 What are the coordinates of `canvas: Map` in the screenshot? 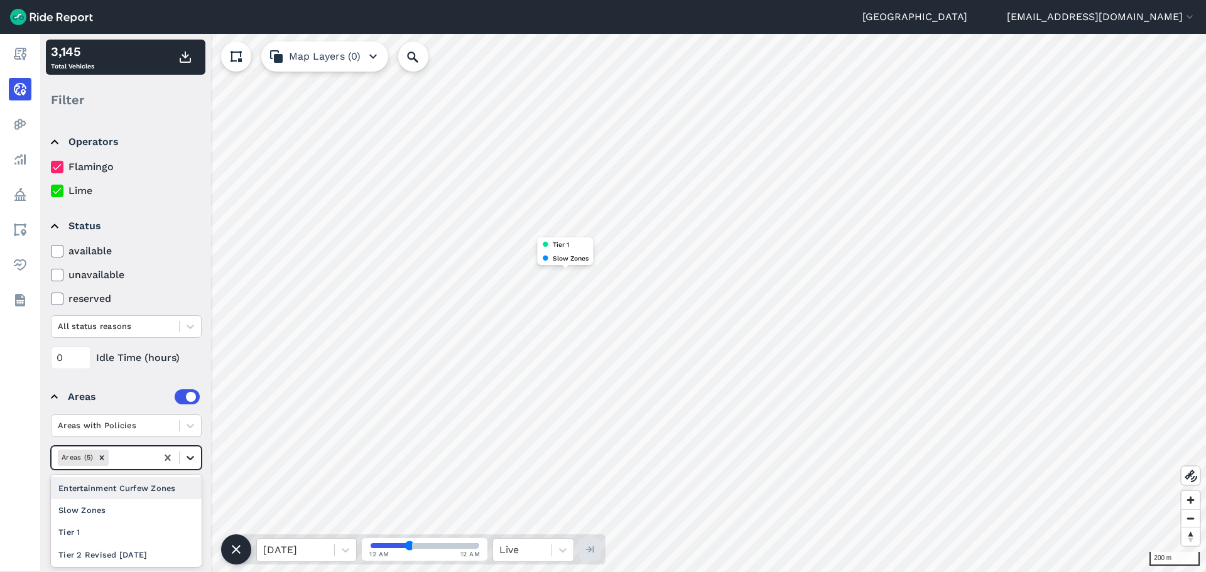 It's located at (623, 303).